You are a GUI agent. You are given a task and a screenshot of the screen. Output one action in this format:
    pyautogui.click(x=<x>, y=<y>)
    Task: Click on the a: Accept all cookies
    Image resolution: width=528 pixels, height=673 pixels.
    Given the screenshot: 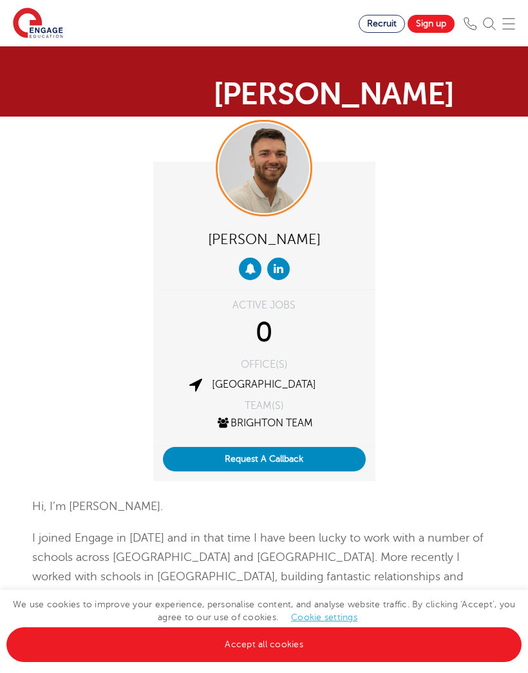 What is the action you would take?
    pyautogui.click(x=264, y=645)
    